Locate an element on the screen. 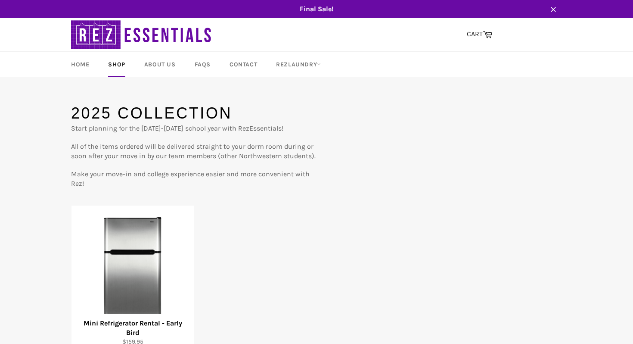 The height and width of the screenshot is (344, 633). h1: 2025 Collection is located at coordinates (194, 113).